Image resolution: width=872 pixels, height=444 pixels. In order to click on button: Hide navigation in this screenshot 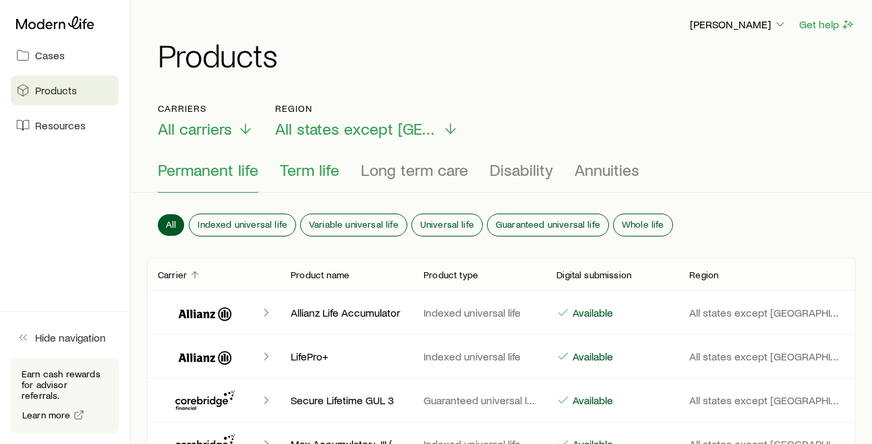, I will do `click(65, 338)`.